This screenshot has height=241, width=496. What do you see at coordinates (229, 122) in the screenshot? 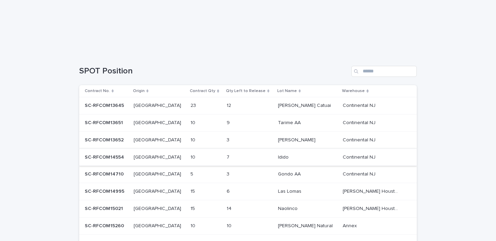
I see `p: 9` at bounding box center [229, 122].